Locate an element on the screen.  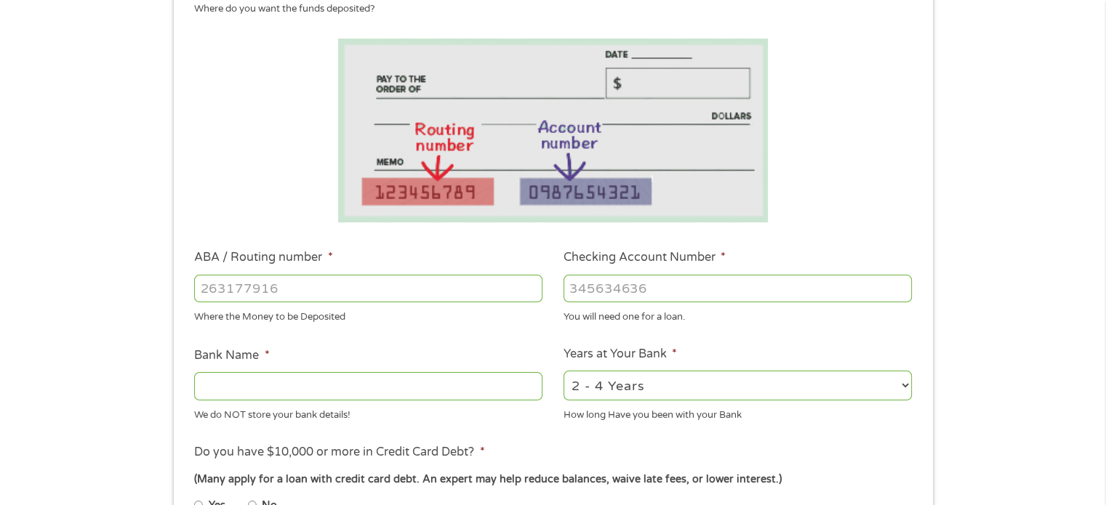
div: We do NOT store your bank details! is located at coordinates (368, 412).